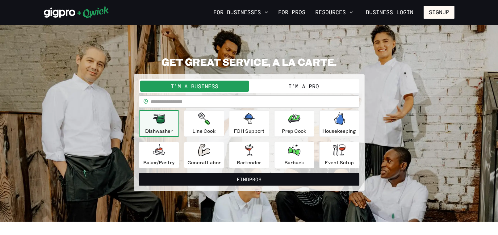 This screenshot has height=235, width=498. What do you see at coordinates (294, 155) in the screenshot?
I see `button: Barback` at bounding box center [294, 155].